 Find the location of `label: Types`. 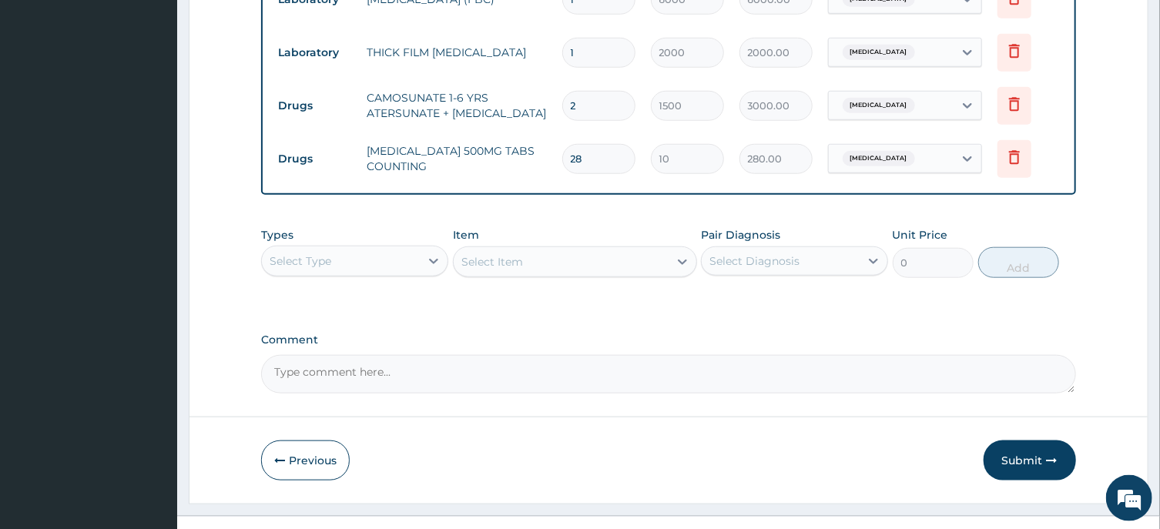

label: Types is located at coordinates (277, 235).